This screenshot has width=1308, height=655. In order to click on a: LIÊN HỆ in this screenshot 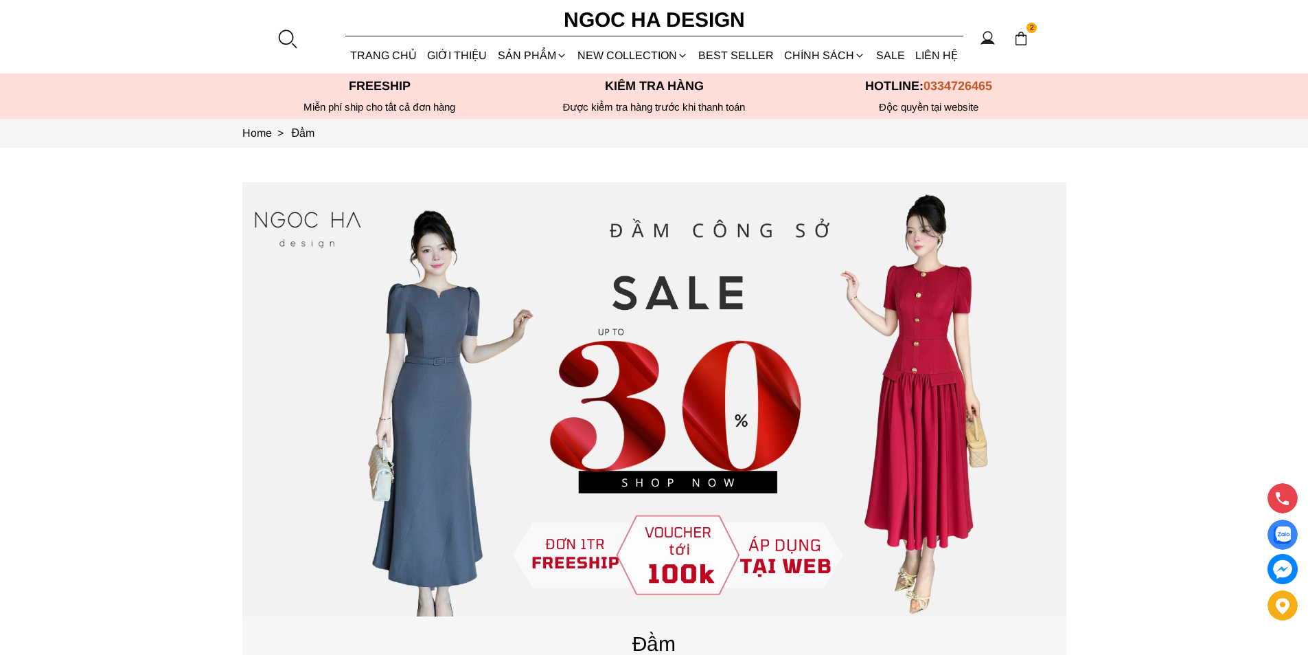, I will do `click(936, 55)`.